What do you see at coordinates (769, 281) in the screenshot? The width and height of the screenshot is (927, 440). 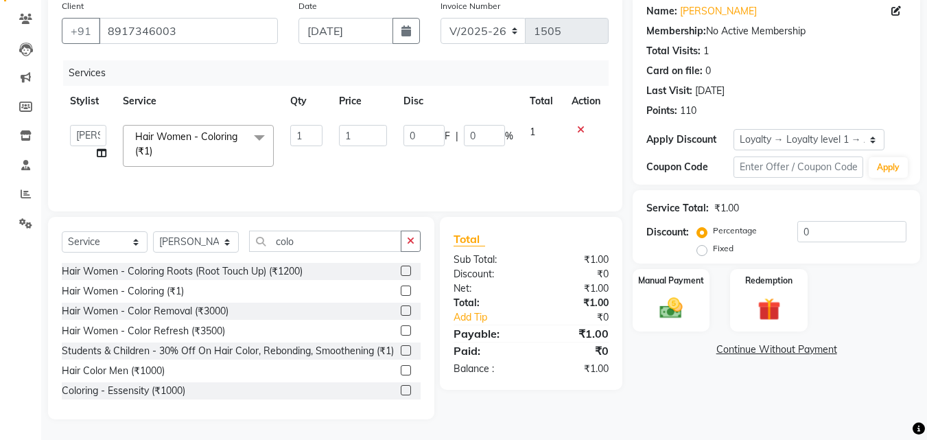 I see `label: Redemption` at bounding box center [769, 281].